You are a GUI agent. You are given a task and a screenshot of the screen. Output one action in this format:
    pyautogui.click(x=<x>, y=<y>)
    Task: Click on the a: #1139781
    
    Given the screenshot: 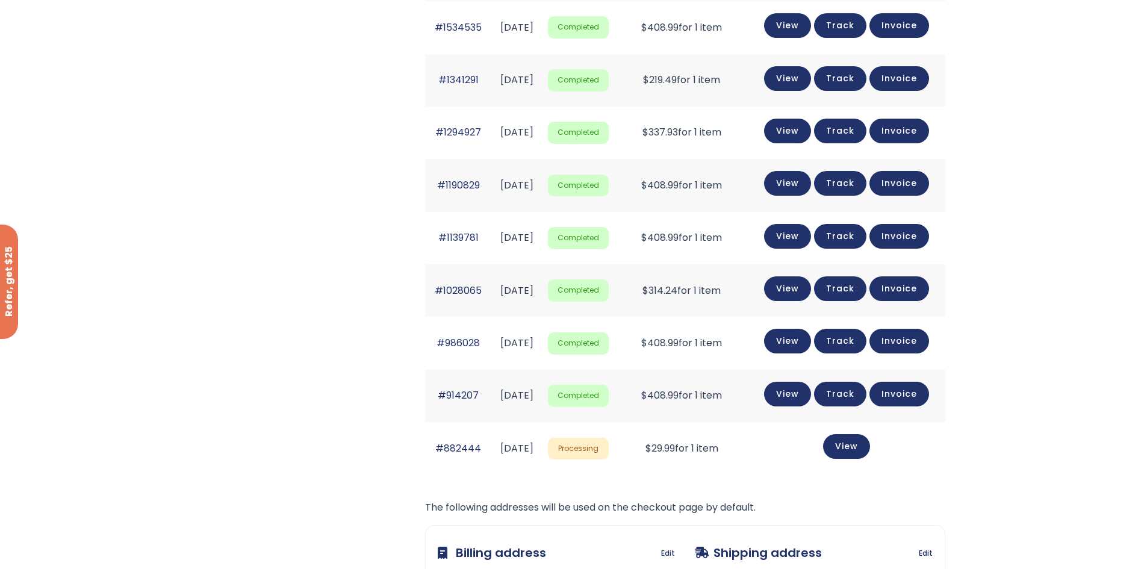 What is the action you would take?
    pyautogui.click(x=458, y=237)
    